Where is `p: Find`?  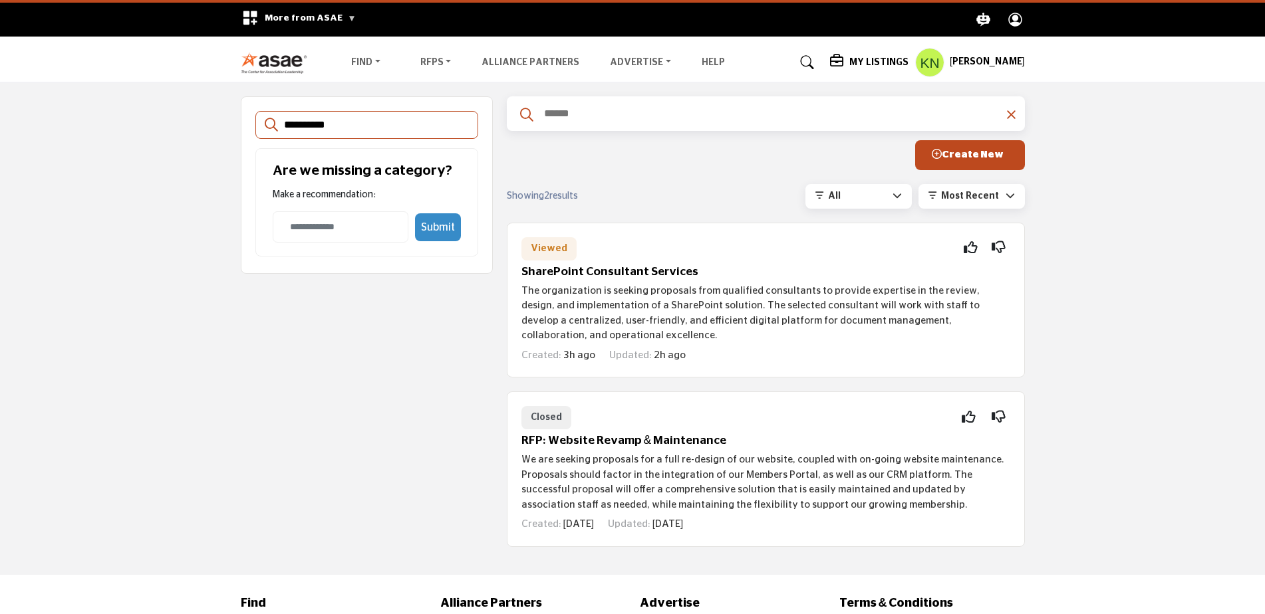 p: Find is located at coordinates (333, 604).